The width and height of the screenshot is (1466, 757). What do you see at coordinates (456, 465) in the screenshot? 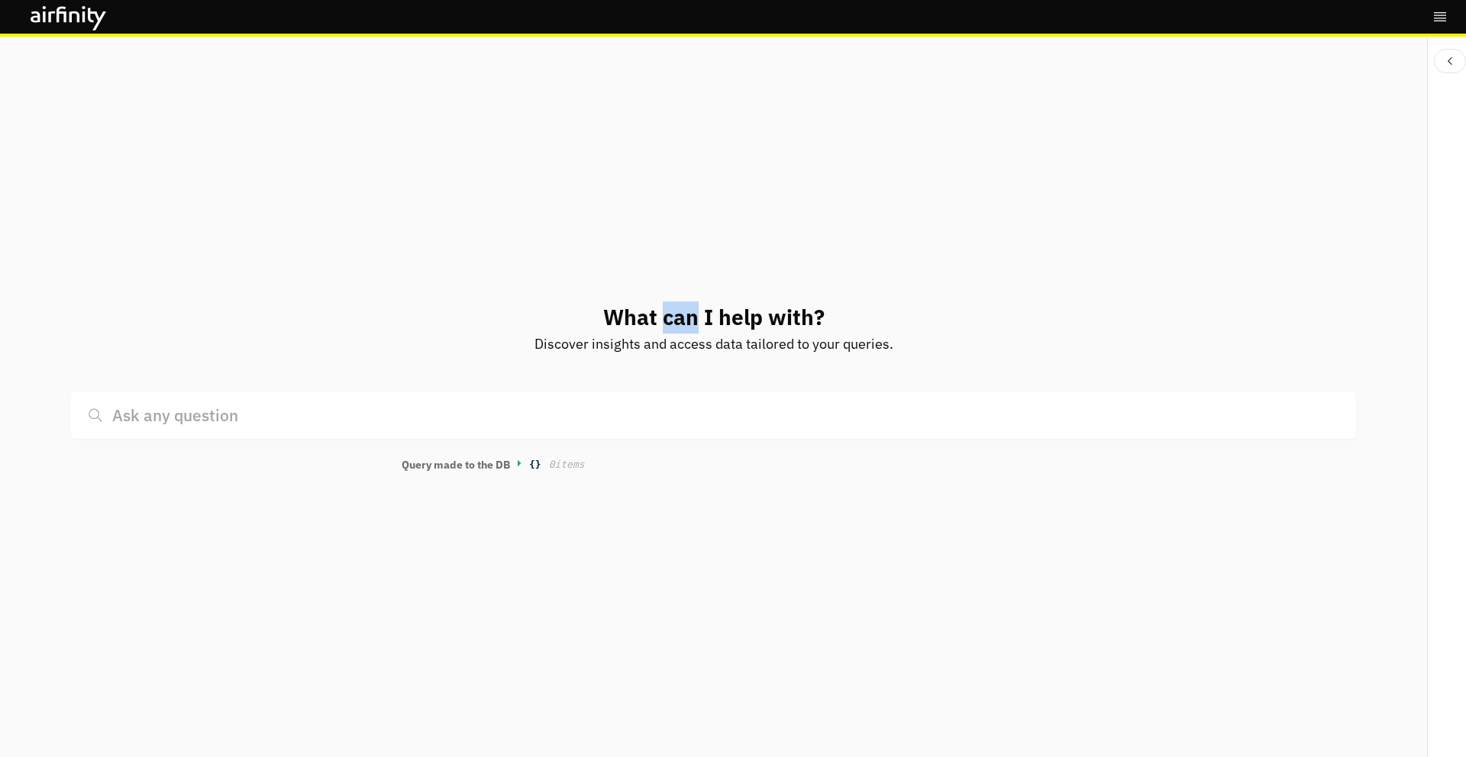
I see `p: Query made to the DB` at bounding box center [456, 465].